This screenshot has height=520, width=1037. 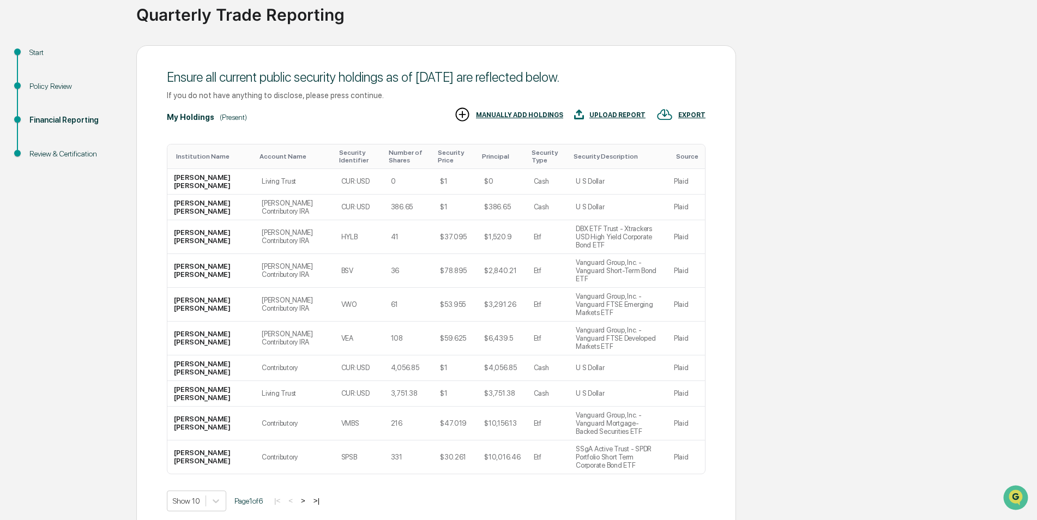 I want to click on td: 386.65, so click(x=409, y=207).